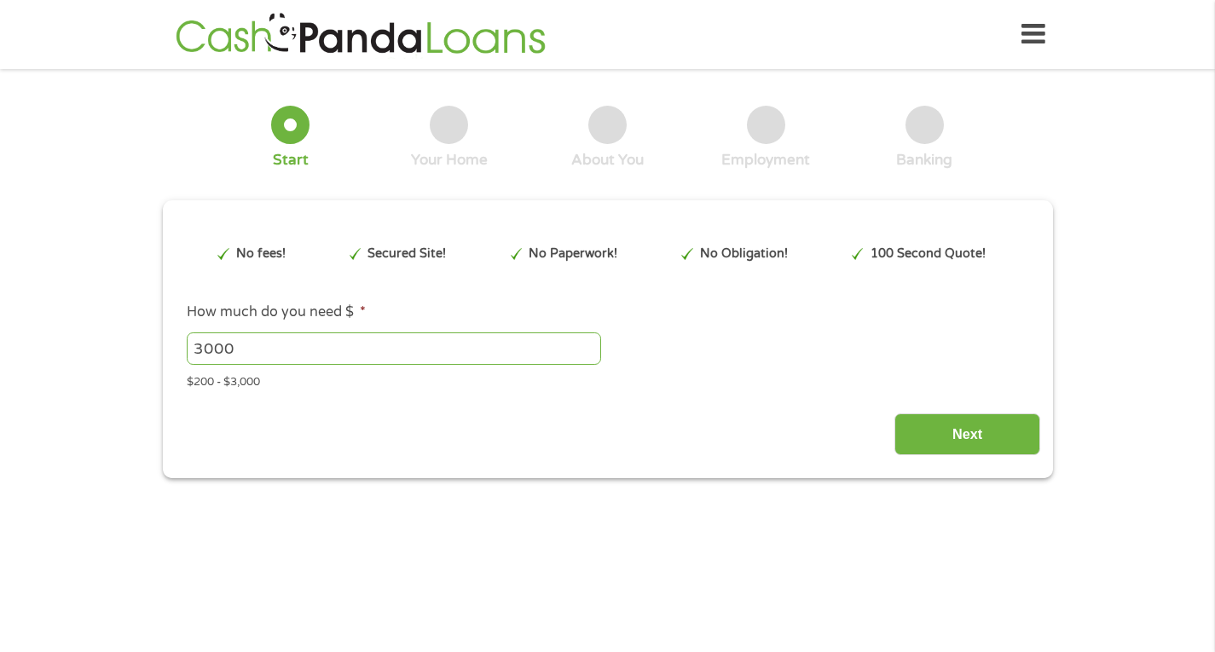 This screenshot has width=1215, height=652. What do you see at coordinates (607, 379) in the screenshot?
I see `div: $200 - $3,000` at bounding box center [607, 379].